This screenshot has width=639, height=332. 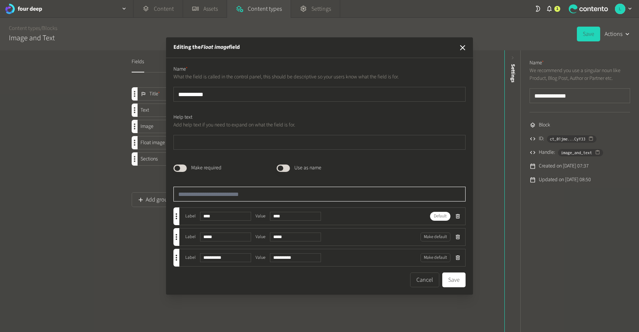 I want to click on label: Name, so click(x=181, y=69).